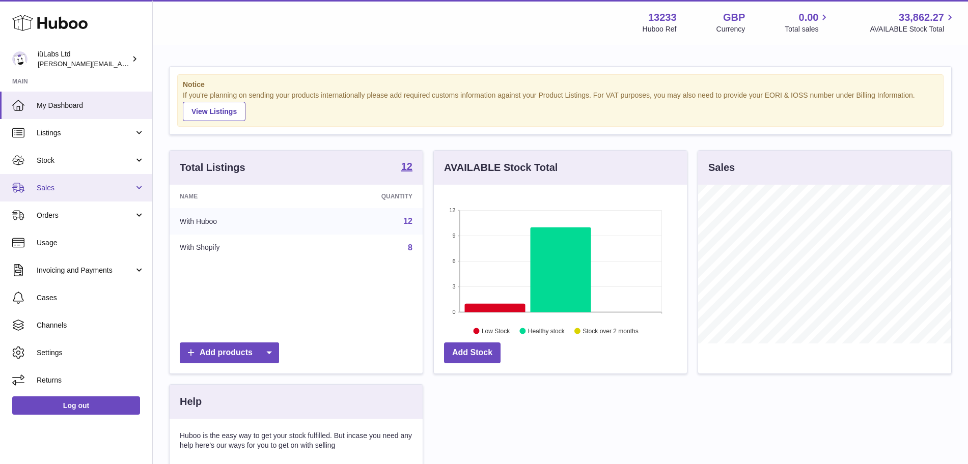 This screenshot has width=968, height=464. I want to click on a: View Listings, so click(214, 112).